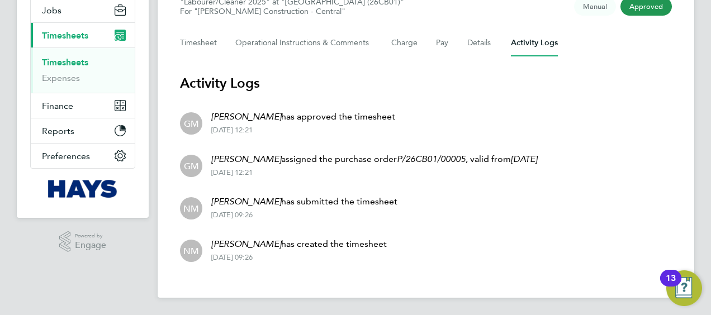 This screenshot has width=711, height=315. I want to click on span: Finance, so click(58, 106).